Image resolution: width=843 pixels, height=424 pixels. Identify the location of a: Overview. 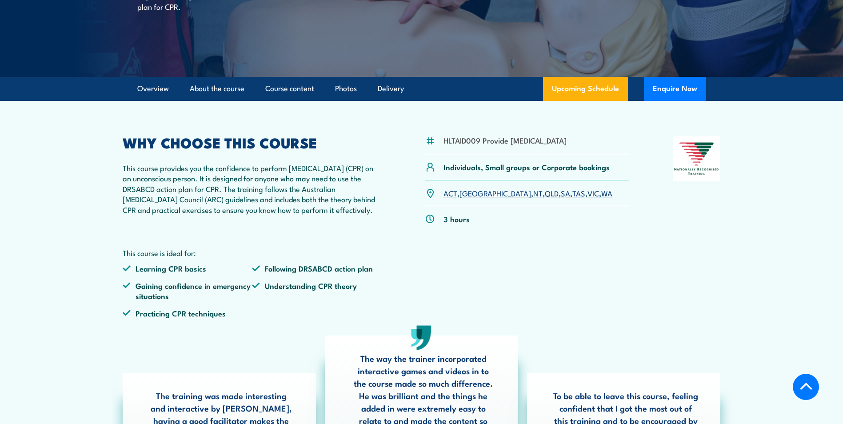
(153, 88).